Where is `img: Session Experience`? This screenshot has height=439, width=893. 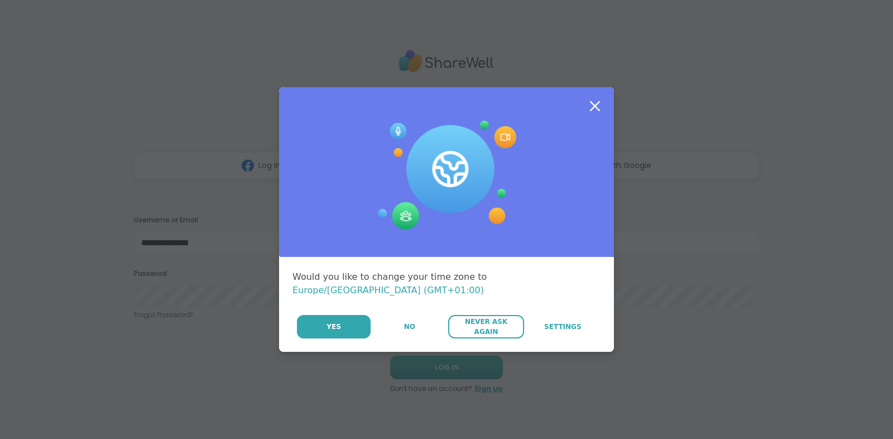 img: Session Experience is located at coordinates (446, 175).